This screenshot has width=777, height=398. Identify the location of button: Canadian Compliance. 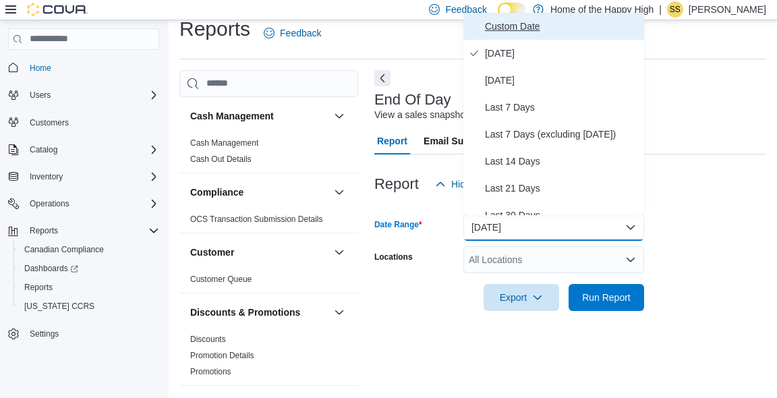
(89, 250).